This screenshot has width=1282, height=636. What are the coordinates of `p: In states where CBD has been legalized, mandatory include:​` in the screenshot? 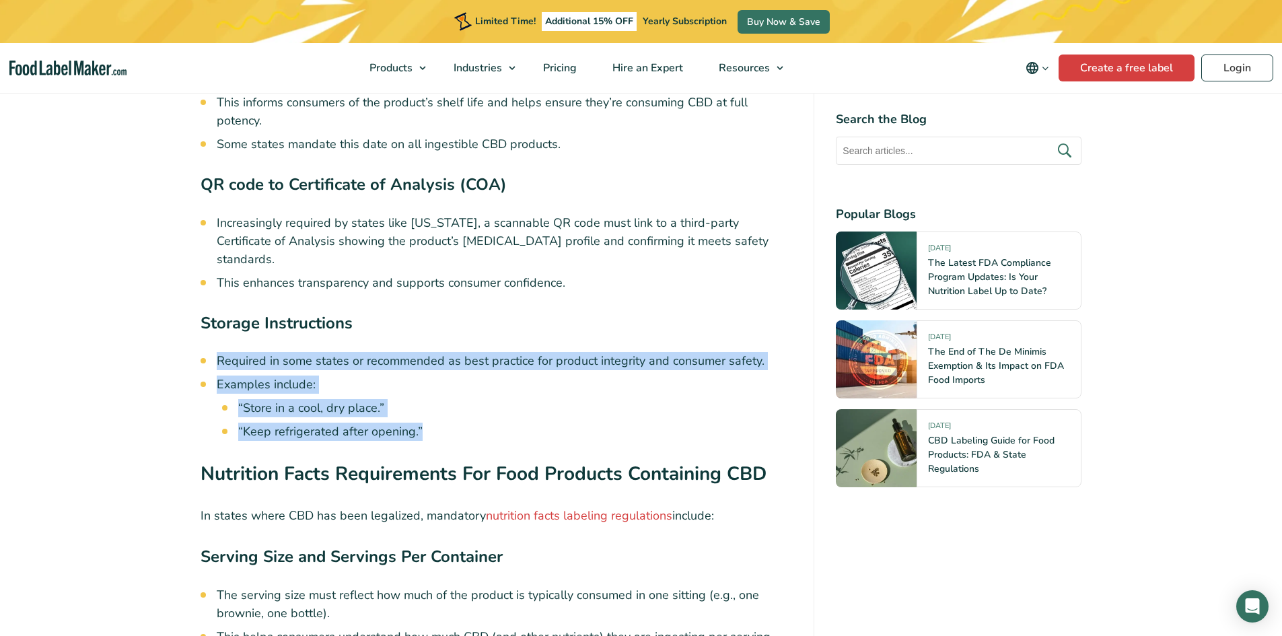 It's located at (497, 516).